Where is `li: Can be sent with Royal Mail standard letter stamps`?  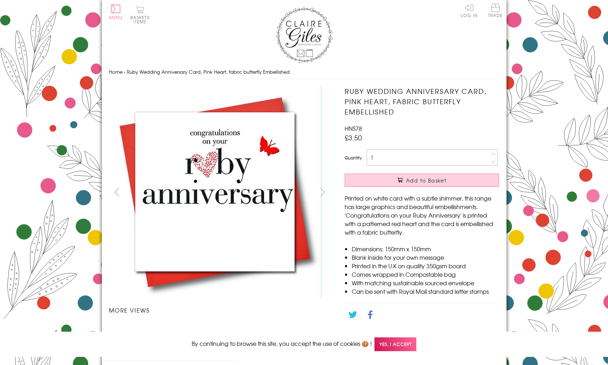 li: Can be sent with Royal Mail standard letter stamps is located at coordinates (425, 292).